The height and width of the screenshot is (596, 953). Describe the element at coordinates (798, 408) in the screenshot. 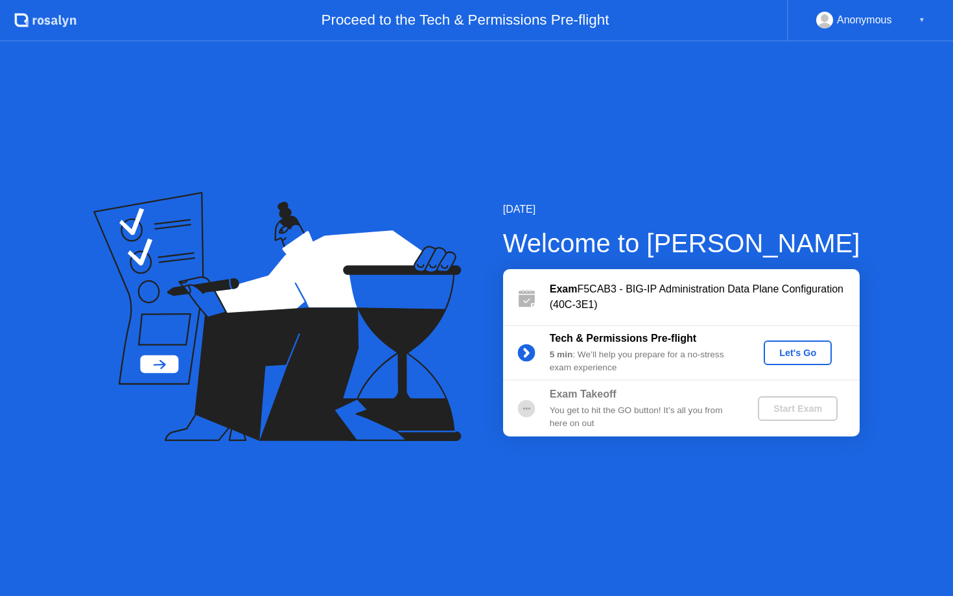

I see `div: Start Exam` at that location.